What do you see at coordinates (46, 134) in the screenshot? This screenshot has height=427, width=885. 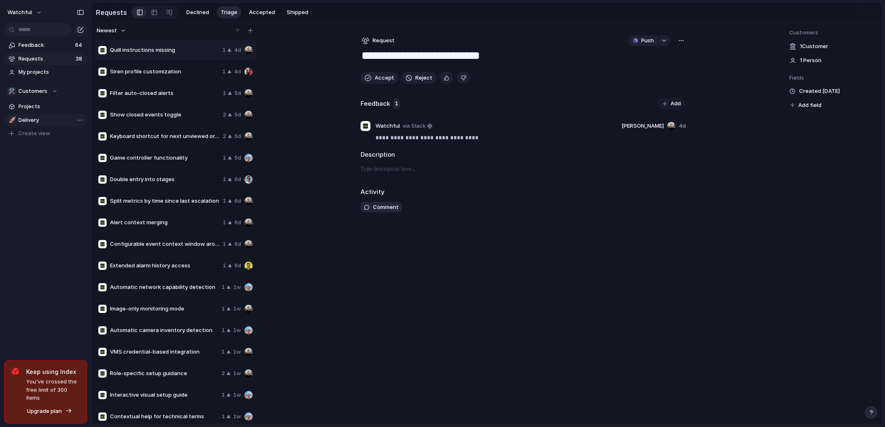 I see `button: Create view` at bounding box center [46, 134].